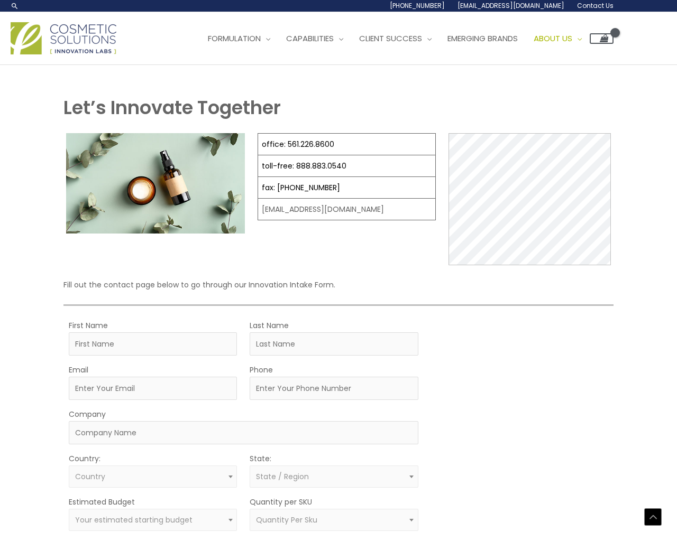 The height and width of the screenshot is (541, 677). What do you see at coordinates (234, 38) in the screenshot?
I see `span: Formulation` at bounding box center [234, 38].